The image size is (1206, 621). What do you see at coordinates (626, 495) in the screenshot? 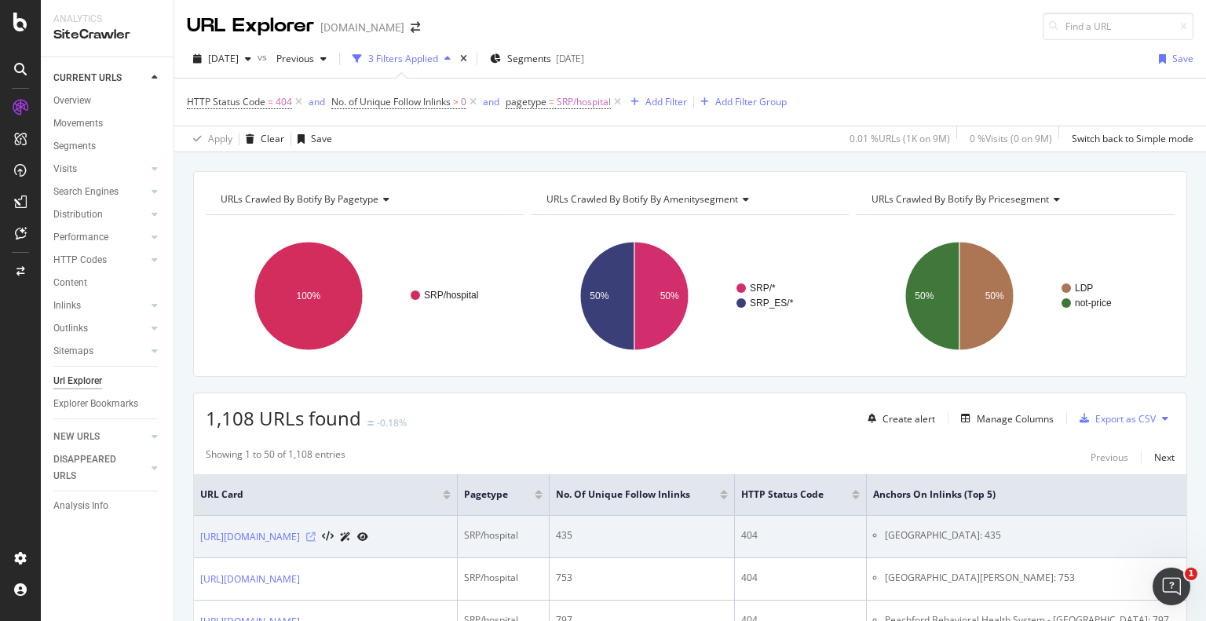
I see `span: No. of Unique Follow Inlinks` at bounding box center [626, 495].